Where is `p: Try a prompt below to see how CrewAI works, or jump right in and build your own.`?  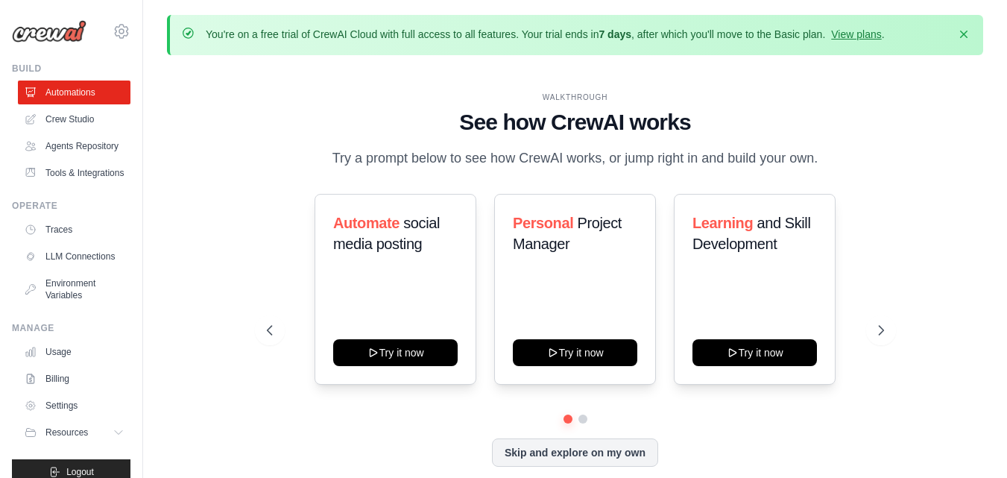
p: Try a prompt below to see how CrewAI works, or jump right in and build your own. is located at coordinates (575, 158).